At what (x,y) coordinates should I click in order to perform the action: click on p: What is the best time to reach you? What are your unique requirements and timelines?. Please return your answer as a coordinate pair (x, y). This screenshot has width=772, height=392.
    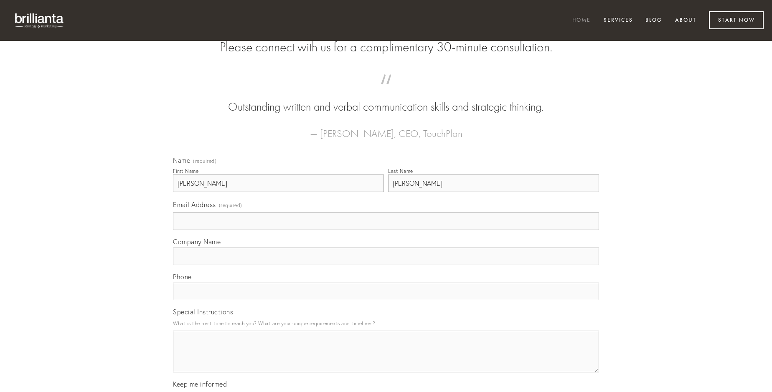
    Looking at the image, I should click on (386, 323).